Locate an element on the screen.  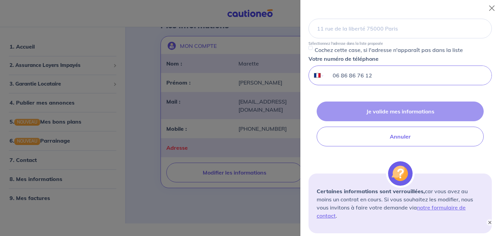
input: 11 rue de la liberté 75000 Paris is located at coordinates (400, 29).